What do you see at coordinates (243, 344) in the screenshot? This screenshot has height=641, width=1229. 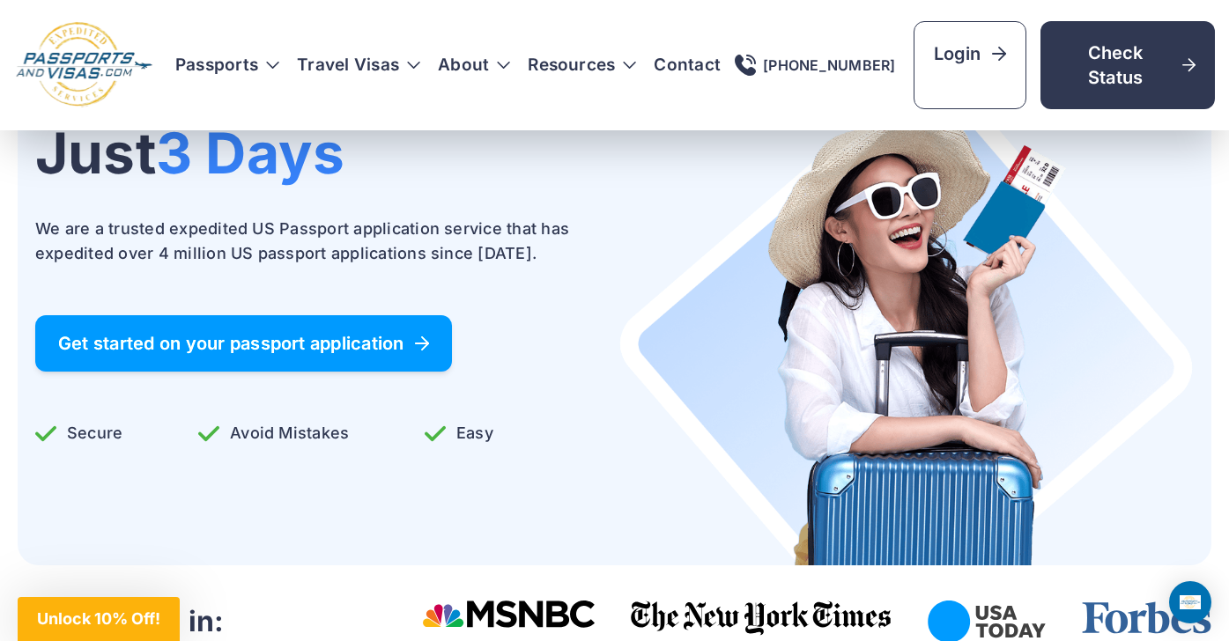 I see `a: Get started on your passport application` at bounding box center [243, 344].